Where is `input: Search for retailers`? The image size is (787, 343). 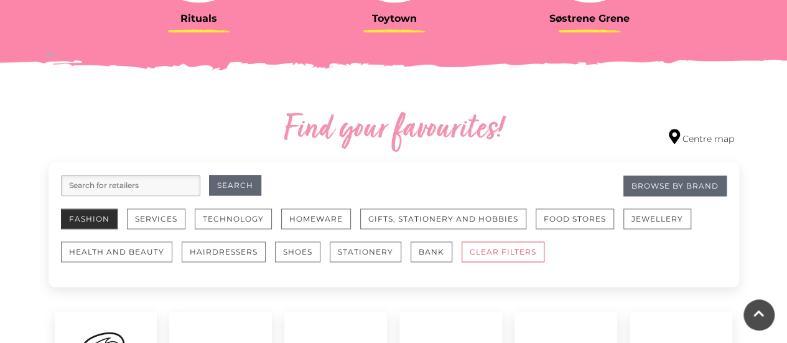
input: Search for retailers is located at coordinates (131, 185).